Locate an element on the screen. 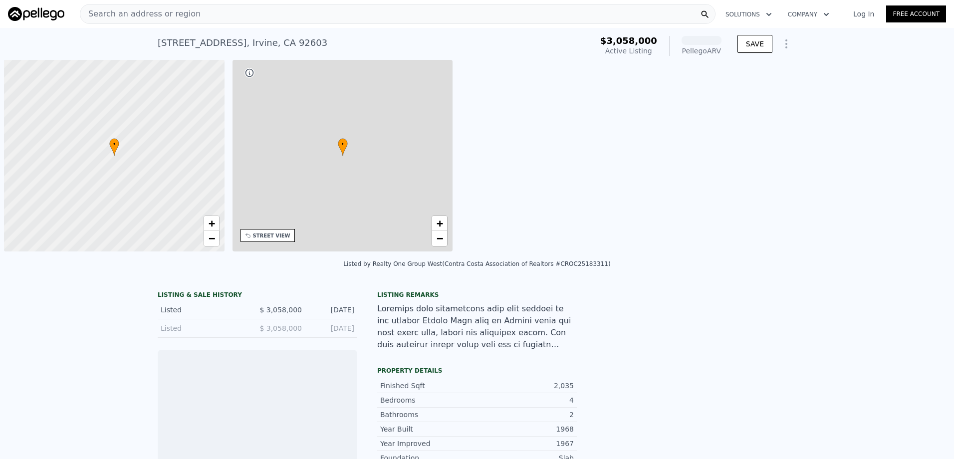  span: Active Listing is located at coordinates (628, 51).